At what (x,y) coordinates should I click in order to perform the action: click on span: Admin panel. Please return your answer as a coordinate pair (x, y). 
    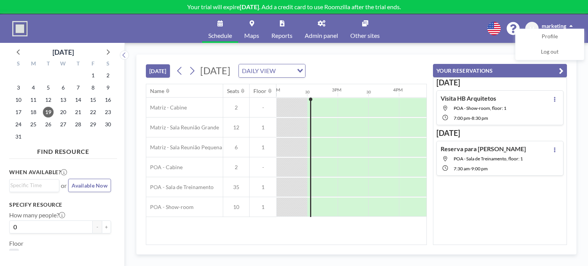
    Looking at the image, I should click on (321, 36).